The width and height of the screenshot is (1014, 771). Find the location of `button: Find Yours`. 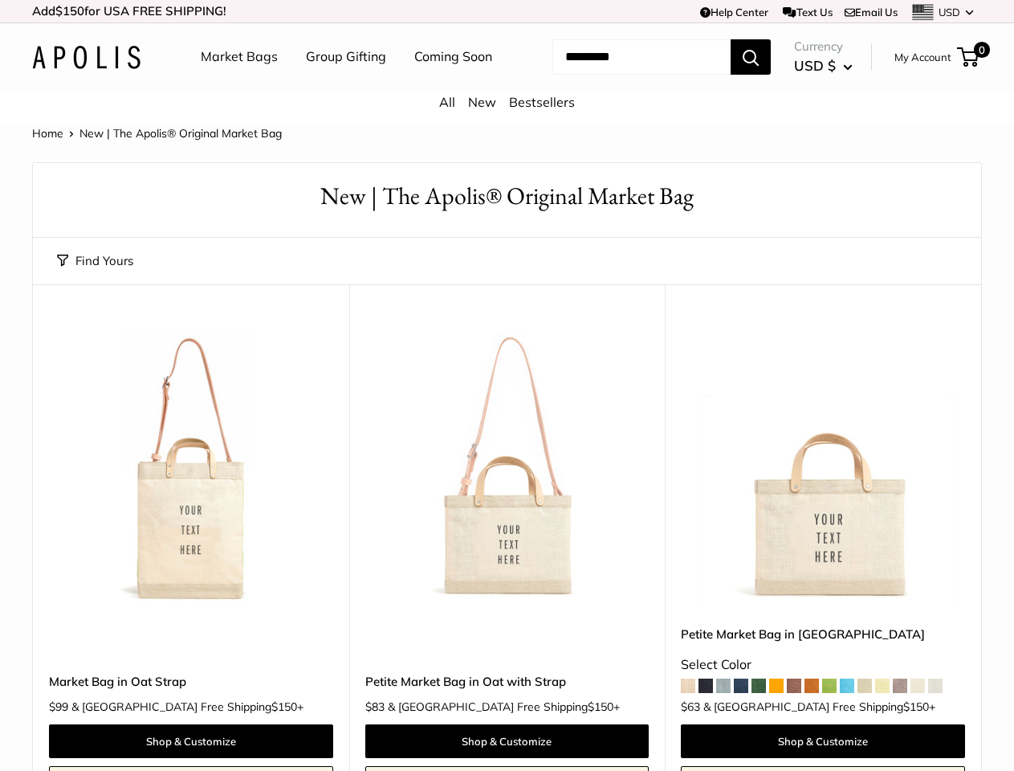

button: Find Yours is located at coordinates (95, 261).